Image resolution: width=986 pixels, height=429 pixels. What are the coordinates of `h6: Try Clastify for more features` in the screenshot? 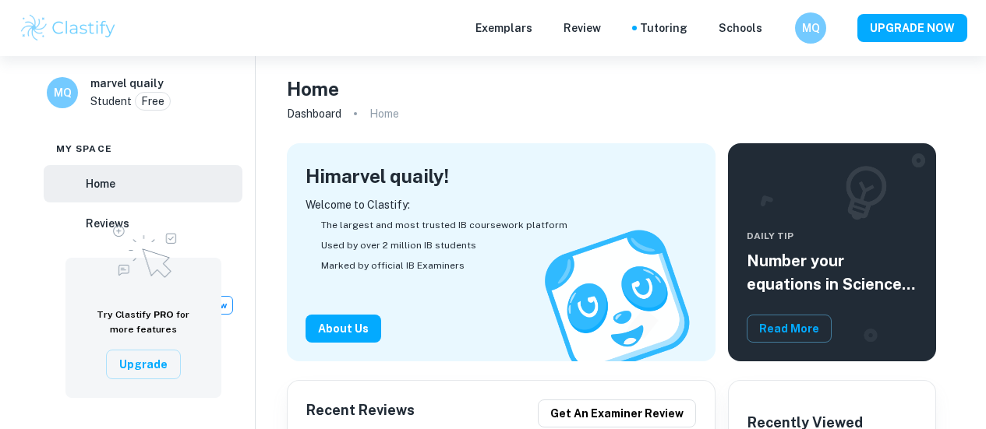 It's located at (143, 323).